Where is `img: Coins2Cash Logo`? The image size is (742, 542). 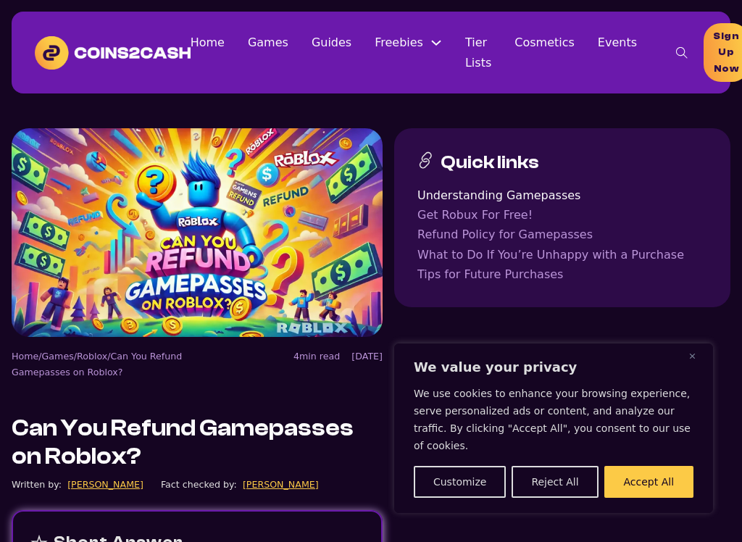
img: Coins2Cash Logo is located at coordinates (112, 53).